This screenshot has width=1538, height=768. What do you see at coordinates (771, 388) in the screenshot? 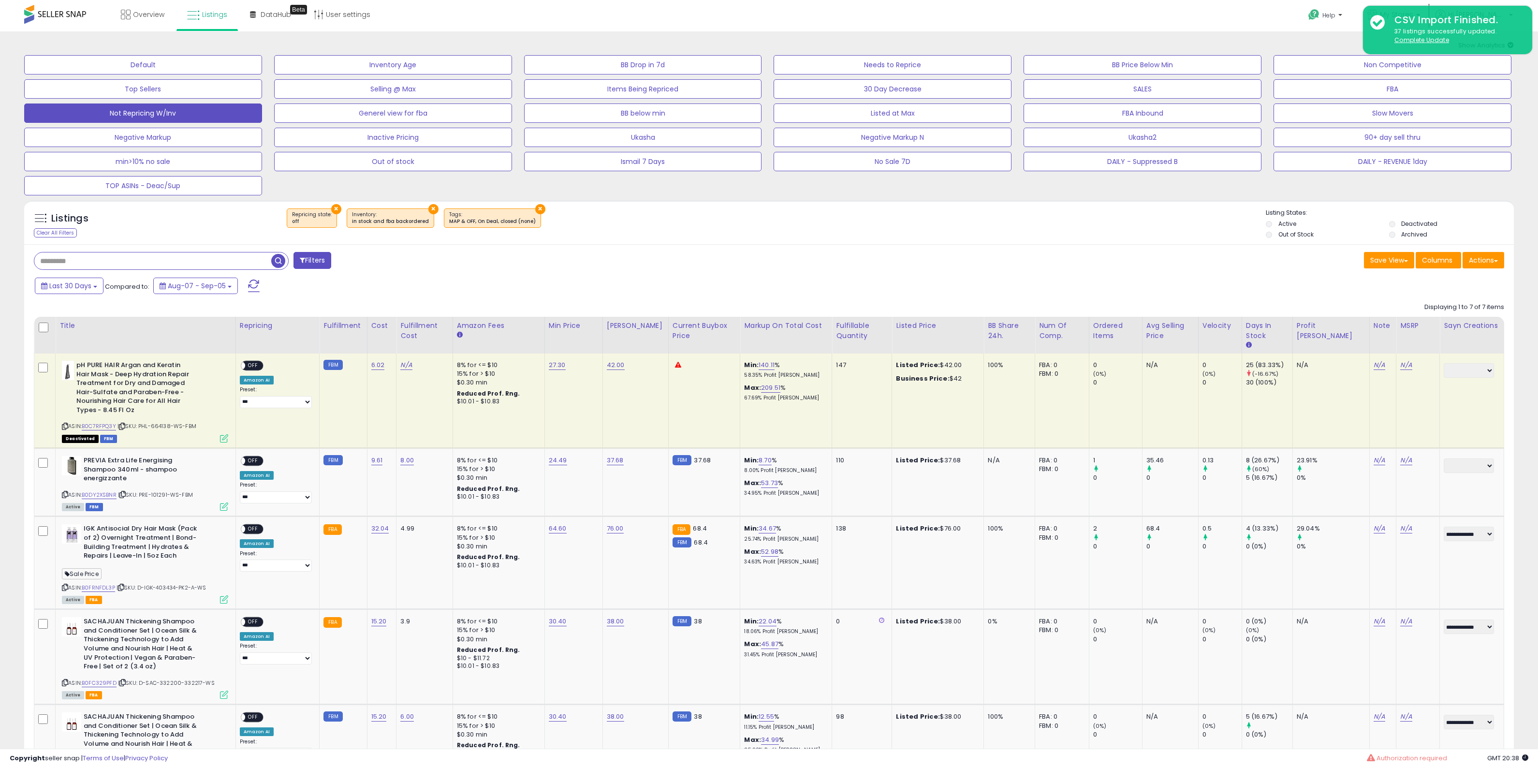
I see `a: 209.51` at bounding box center [771, 388].